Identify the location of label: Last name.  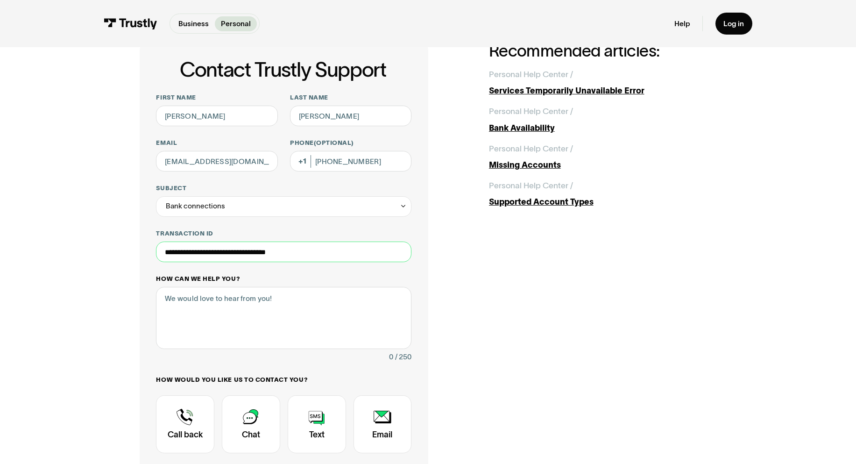
(351, 98).